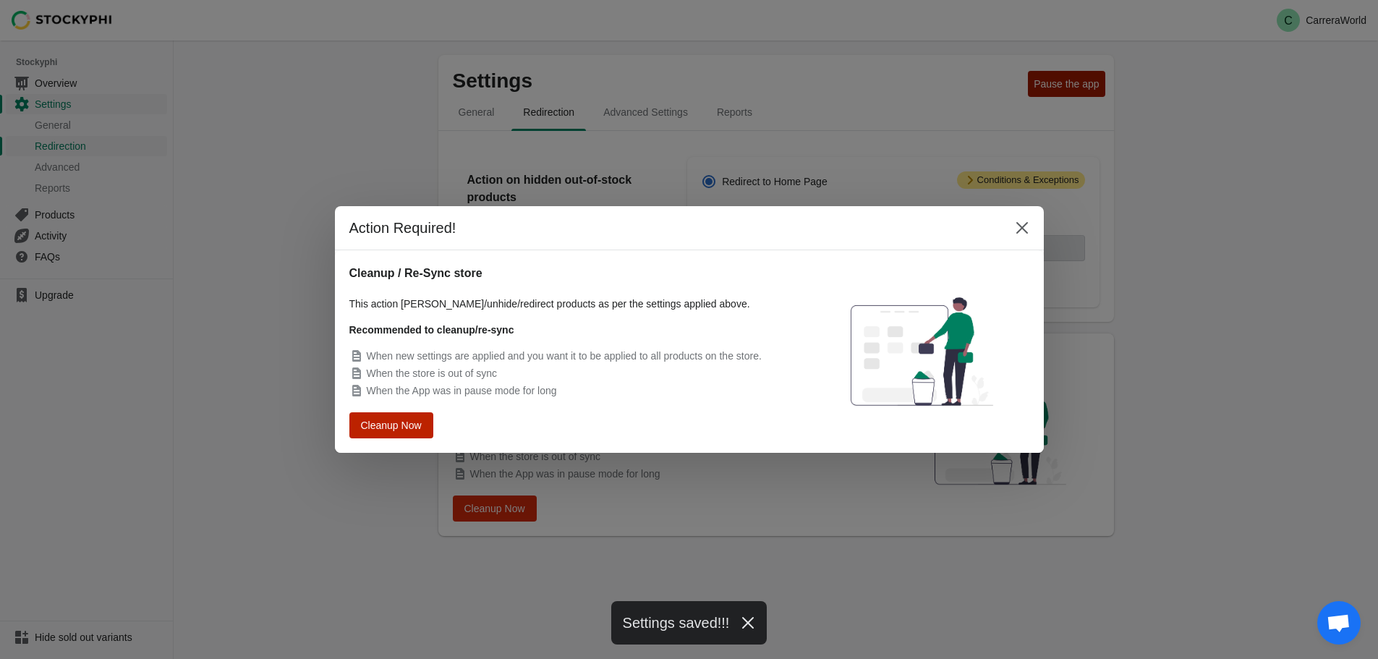  What do you see at coordinates (391, 425) in the screenshot?
I see `span: Cleanup Now` at bounding box center [391, 425].